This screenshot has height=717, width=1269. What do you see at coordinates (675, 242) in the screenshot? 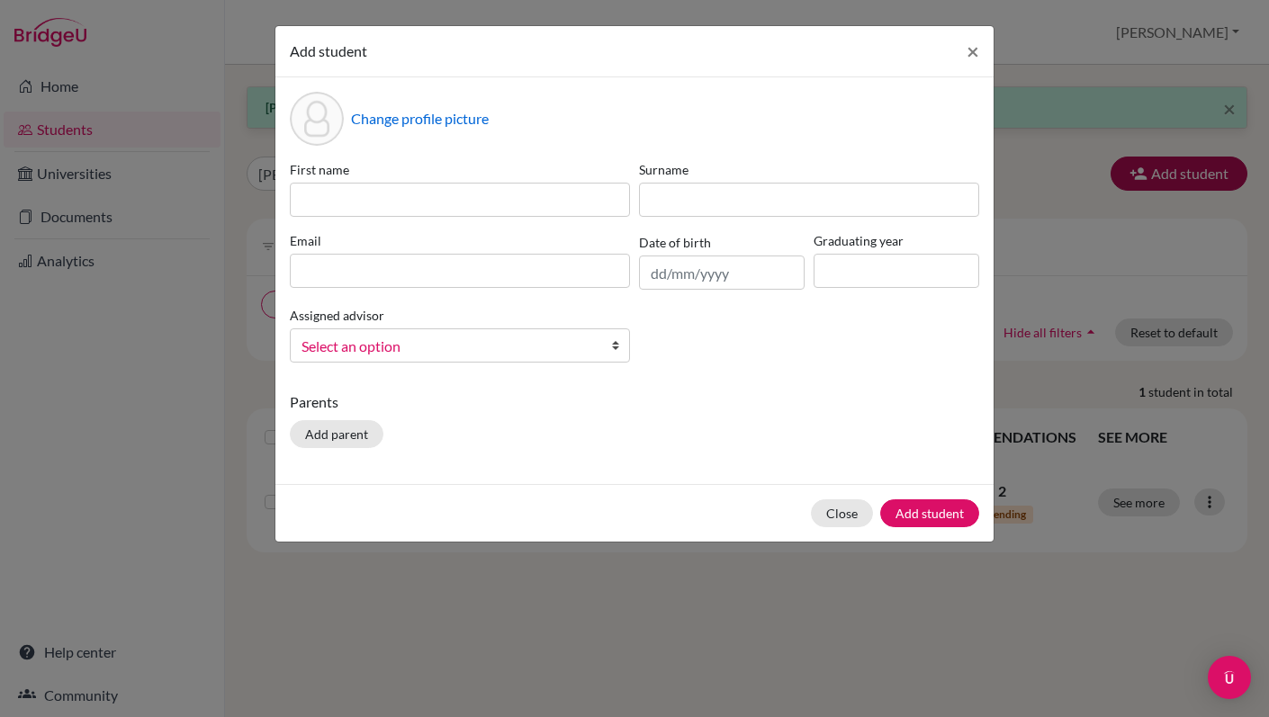
I see `label: Date of birth` at bounding box center [675, 242].